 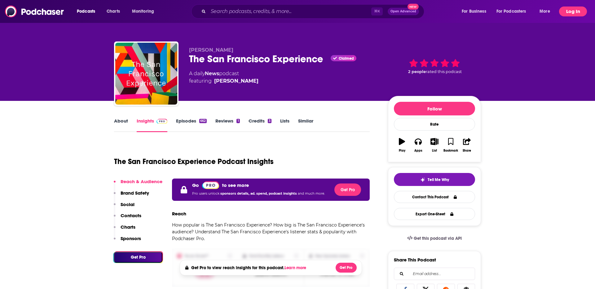 I want to click on span: Charts, so click(x=113, y=11).